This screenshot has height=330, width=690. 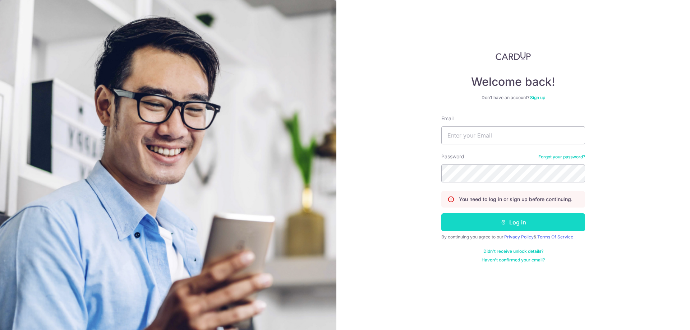 I want to click on label: Email, so click(x=447, y=119).